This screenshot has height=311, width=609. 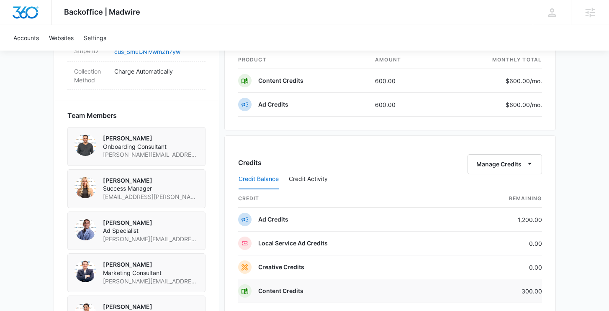 What do you see at coordinates (491, 60) in the screenshot?
I see `th: monthly total` at bounding box center [491, 60].